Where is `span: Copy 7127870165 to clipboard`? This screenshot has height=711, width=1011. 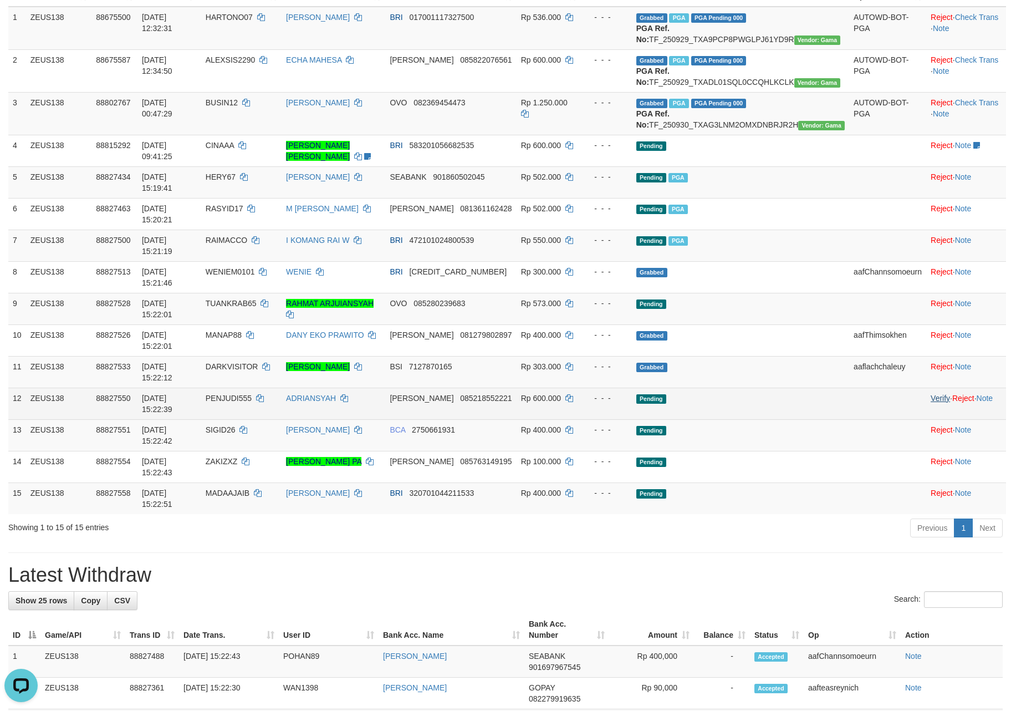
span: Copy 7127870165 to clipboard is located at coordinates (431, 366).